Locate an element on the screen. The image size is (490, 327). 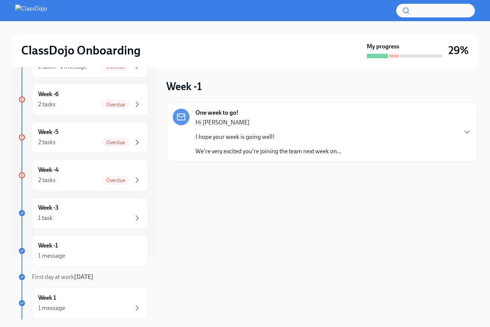
p: We're very excited you're joining the team next week on... is located at coordinates (269, 151).